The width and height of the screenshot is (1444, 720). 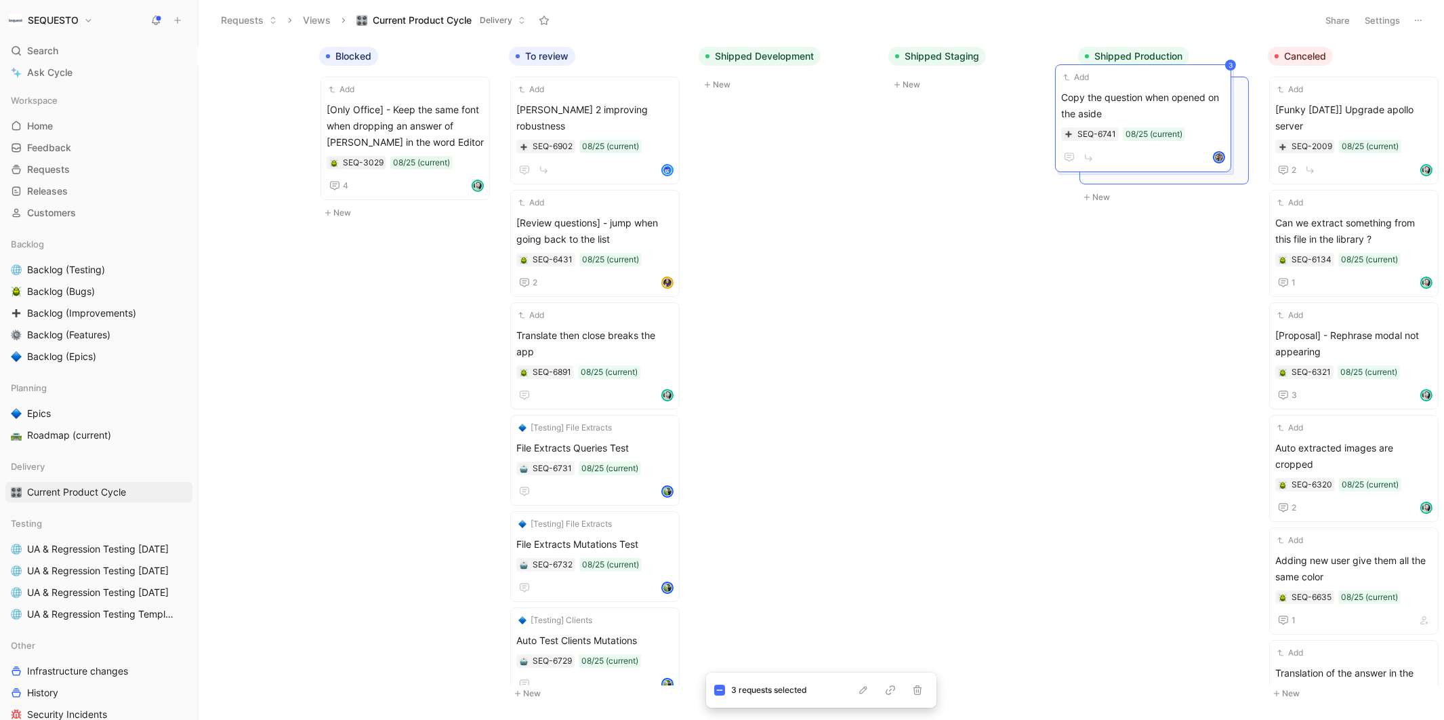 I want to click on span: Backlog (Epics), so click(x=62, y=357).